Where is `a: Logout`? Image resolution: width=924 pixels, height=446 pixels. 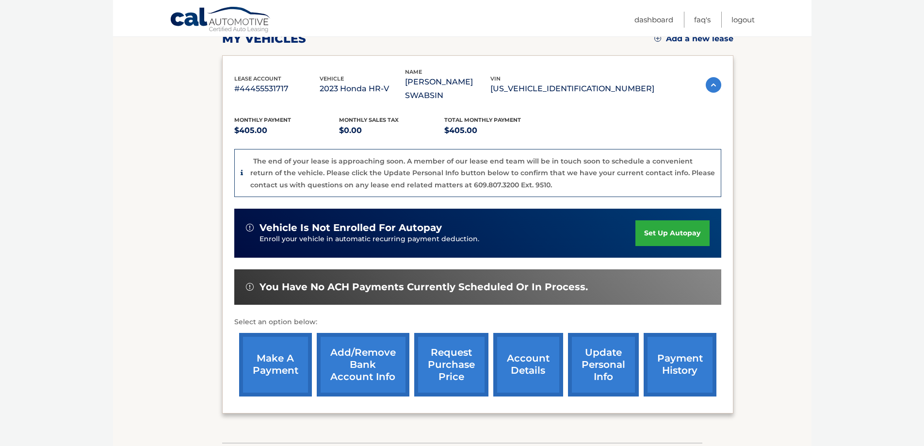 a: Logout is located at coordinates (743, 19).